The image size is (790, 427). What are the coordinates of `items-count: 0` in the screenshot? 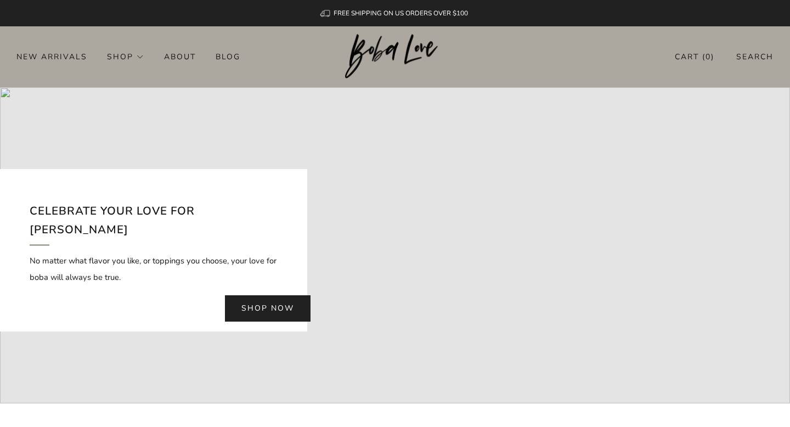 It's located at (708, 57).